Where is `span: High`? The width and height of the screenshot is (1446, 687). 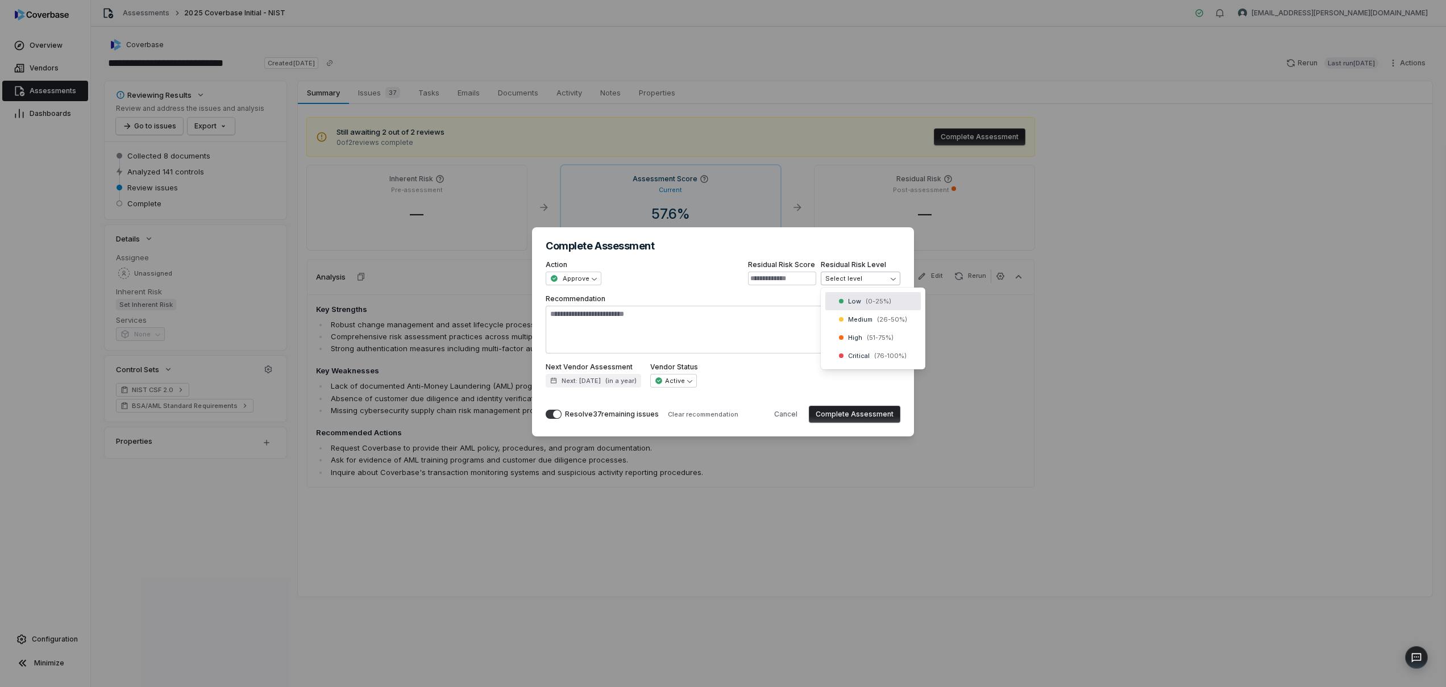 span: High is located at coordinates (855, 338).